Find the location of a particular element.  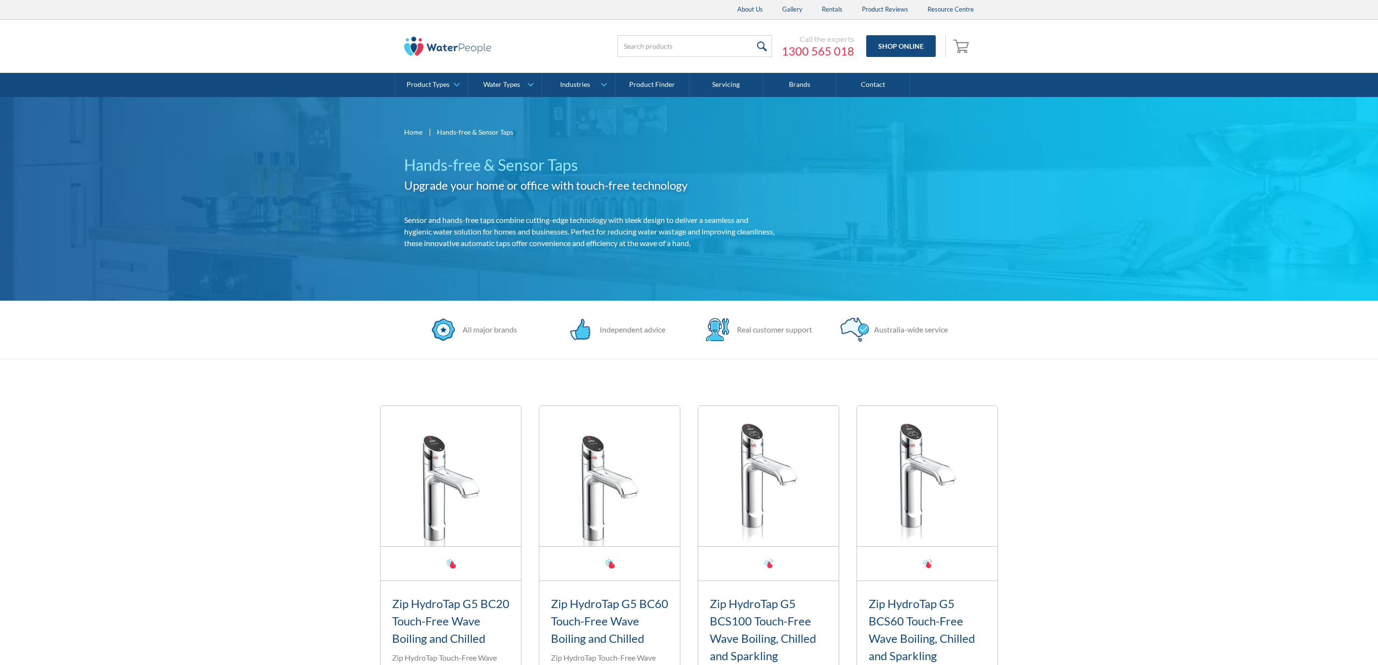

a: Servicing is located at coordinates (726, 85).